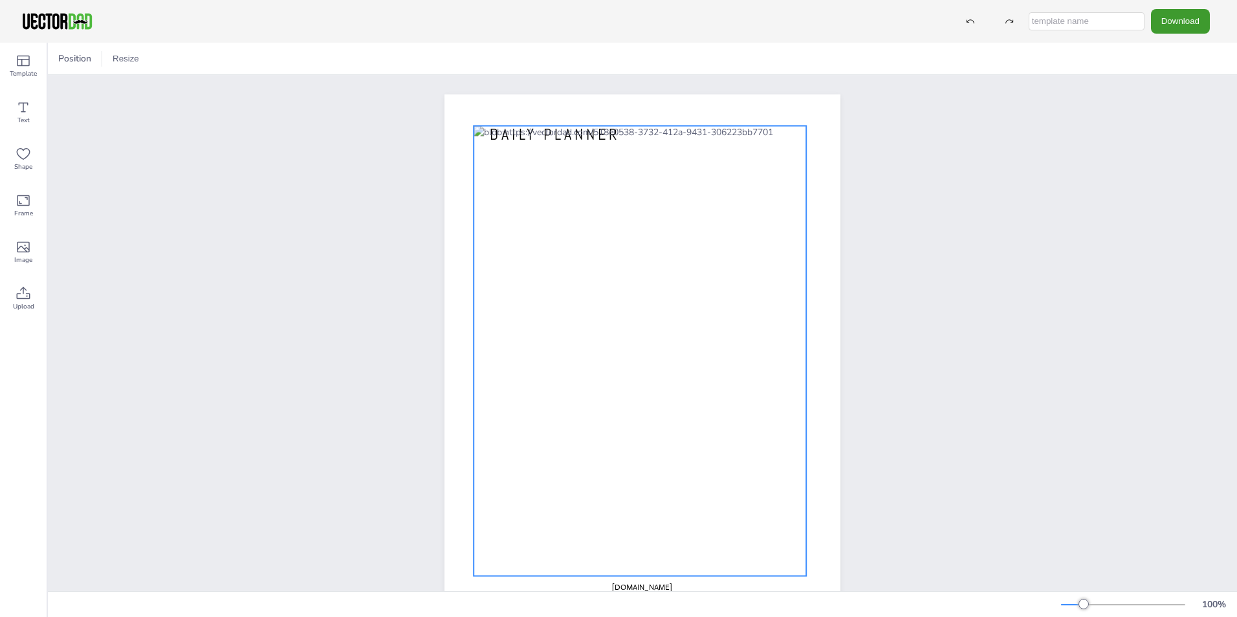  What do you see at coordinates (23, 120) in the screenshot?
I see `span: Text` at bounding box center [23, 120].